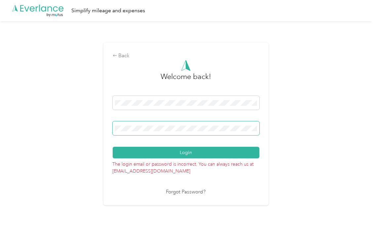 Image resolution: width=375 pixels, height=240 pixels. I want to click on div: Back, so click(186, 56).